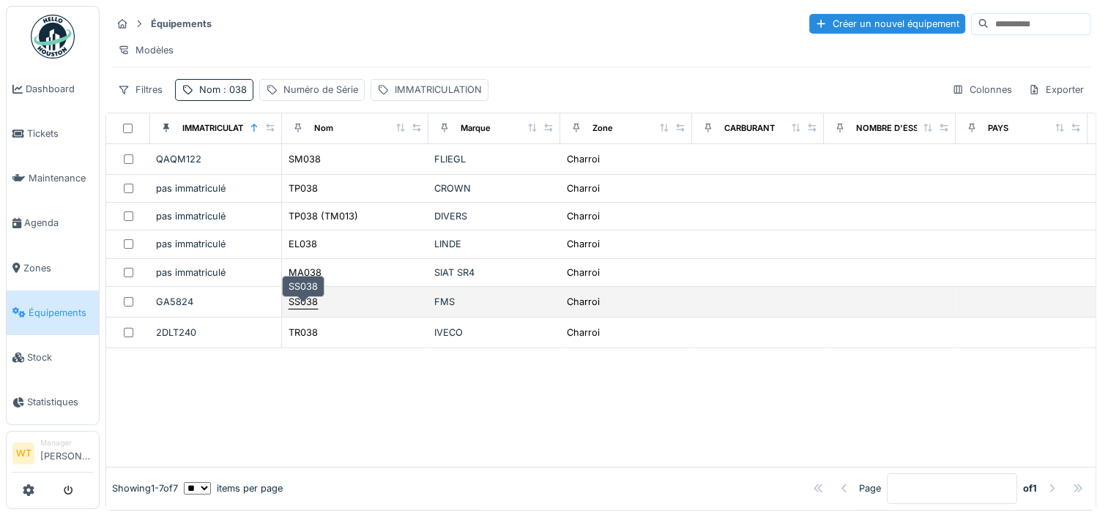  I want to click on span: Équipements, so click(61, 313).